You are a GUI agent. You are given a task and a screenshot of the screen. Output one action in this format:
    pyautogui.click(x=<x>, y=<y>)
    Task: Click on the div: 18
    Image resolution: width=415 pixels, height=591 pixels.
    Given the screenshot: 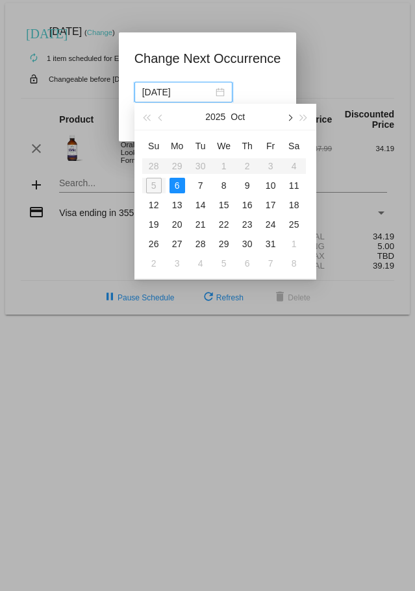 What is the action you would take?
    pyautogui.click(x=294, y=205)
    